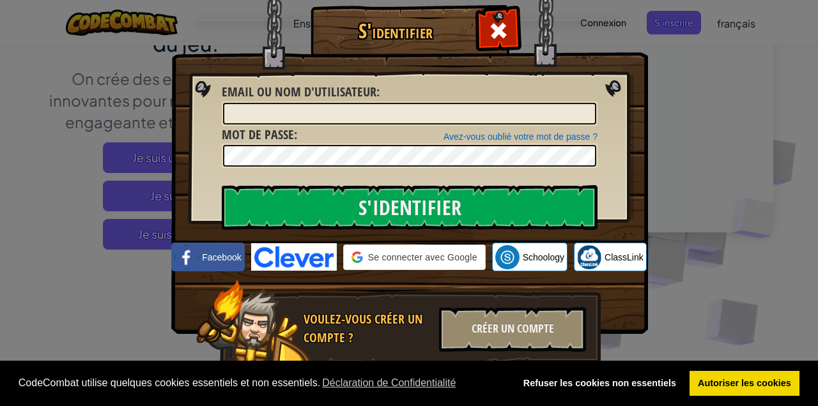 This screenshot has height=406, width=818. What do you see at coordinates (410, 208) in the screenshot?
I see `input: S'identifier` at bounding box center [410, 208].